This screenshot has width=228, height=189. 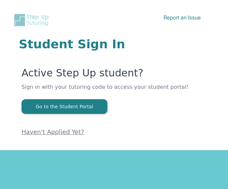 I want to click on img: Step Up Tutoring horizontal logo, so click(x=32, y=20).